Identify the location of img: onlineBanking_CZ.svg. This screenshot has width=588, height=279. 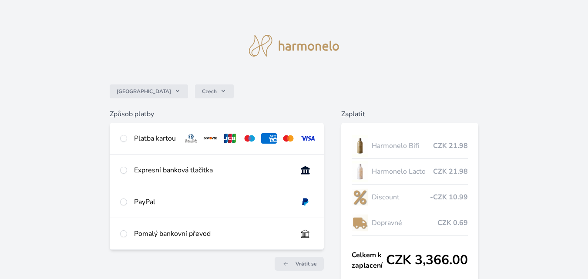
(305, 170).